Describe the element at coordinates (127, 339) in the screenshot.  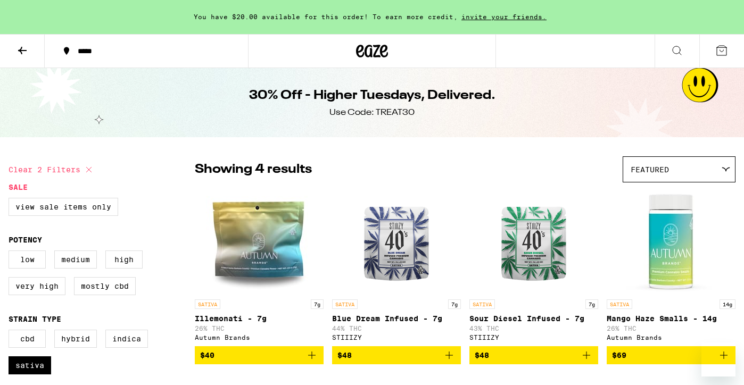
I see `label: Indica` at that location.